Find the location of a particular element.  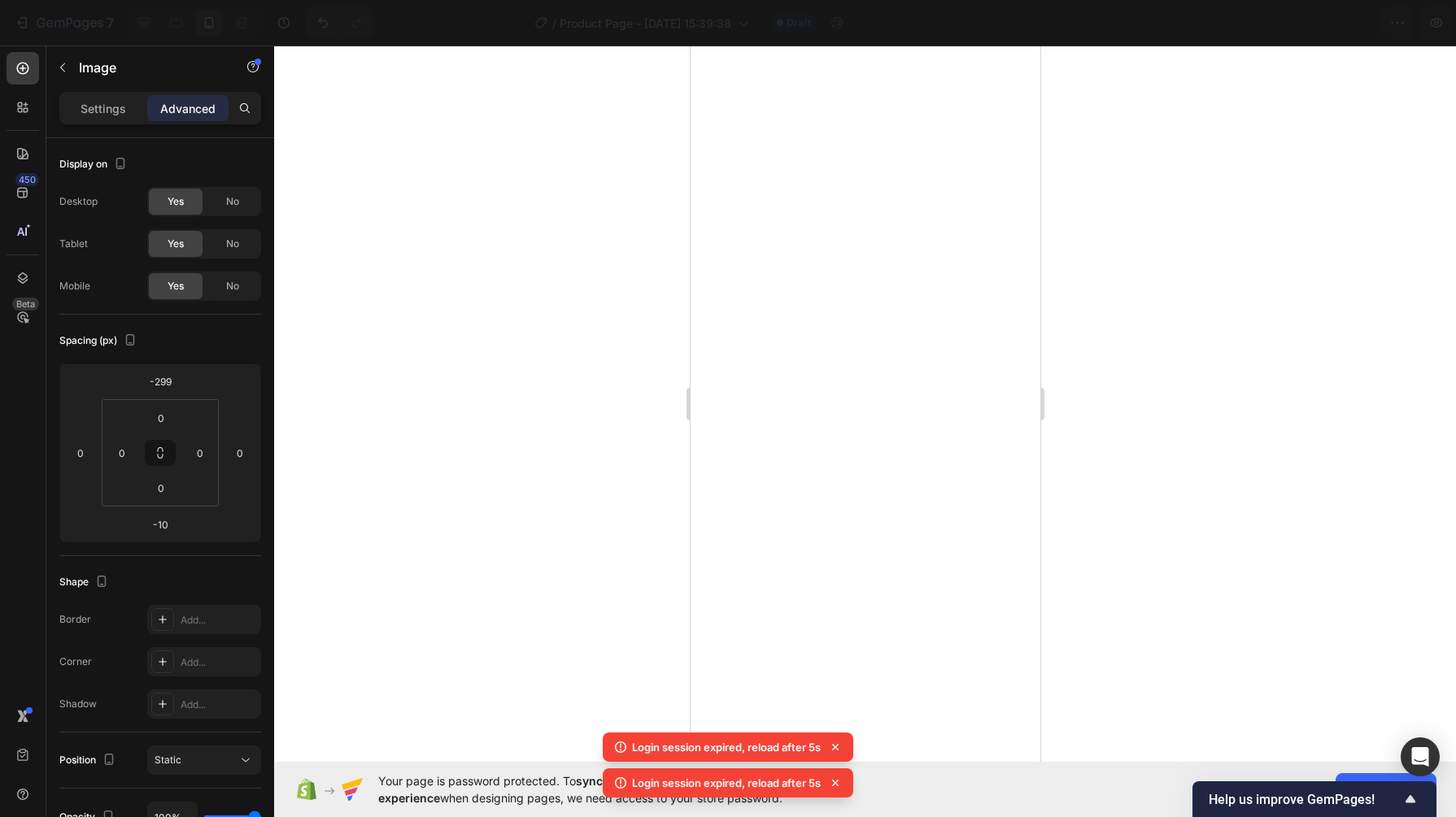

p: Image is located at coordinates (148, 67).